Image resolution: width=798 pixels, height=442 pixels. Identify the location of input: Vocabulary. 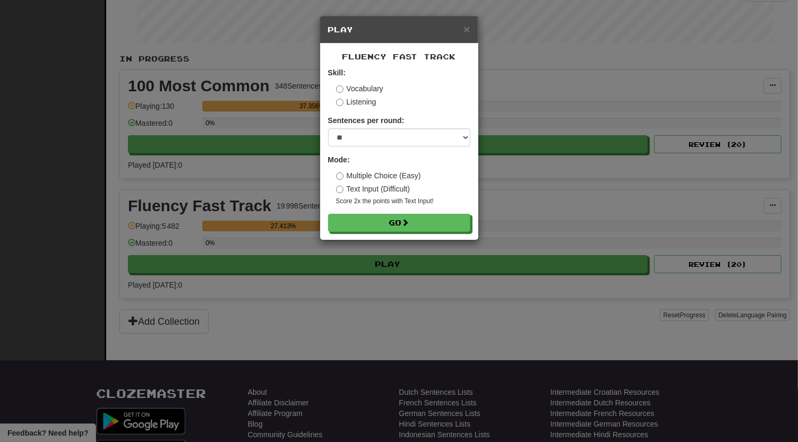
(340, 89).